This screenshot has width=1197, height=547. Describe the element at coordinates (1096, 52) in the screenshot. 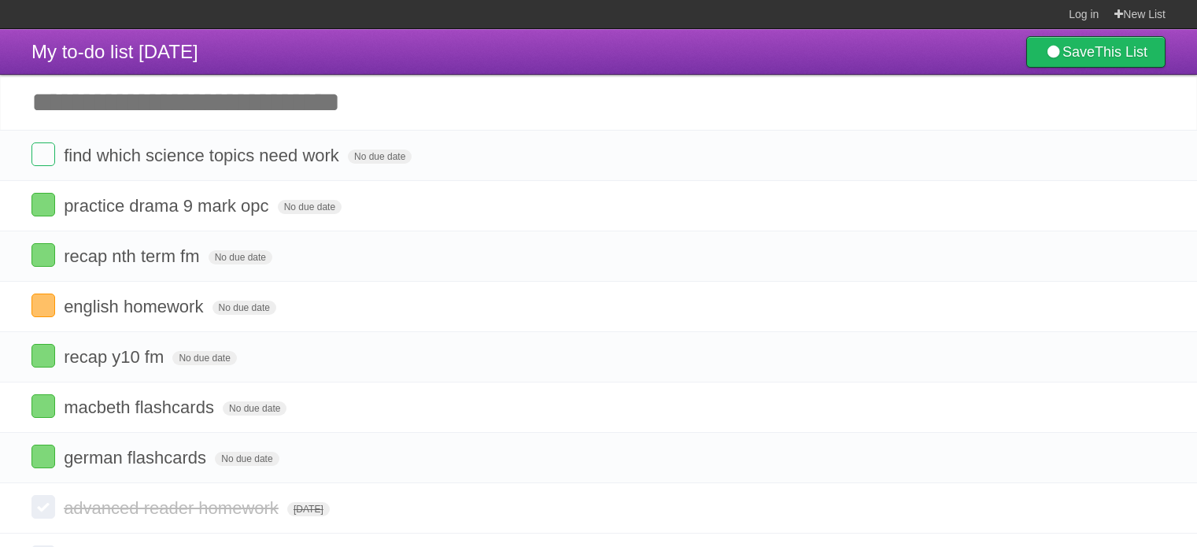

I see `a: SaveThis List` at that location.